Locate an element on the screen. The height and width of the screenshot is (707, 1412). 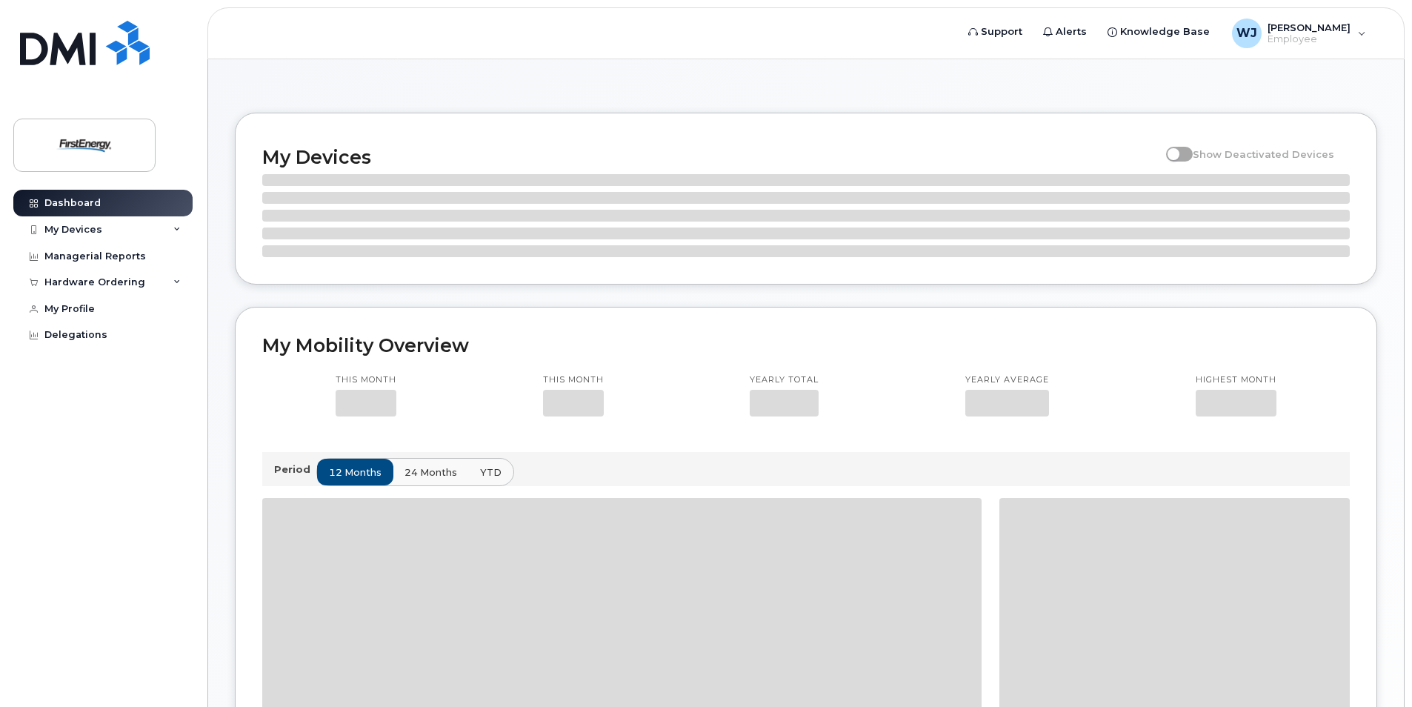
span: 24 months is located at coordinates (430, 472).